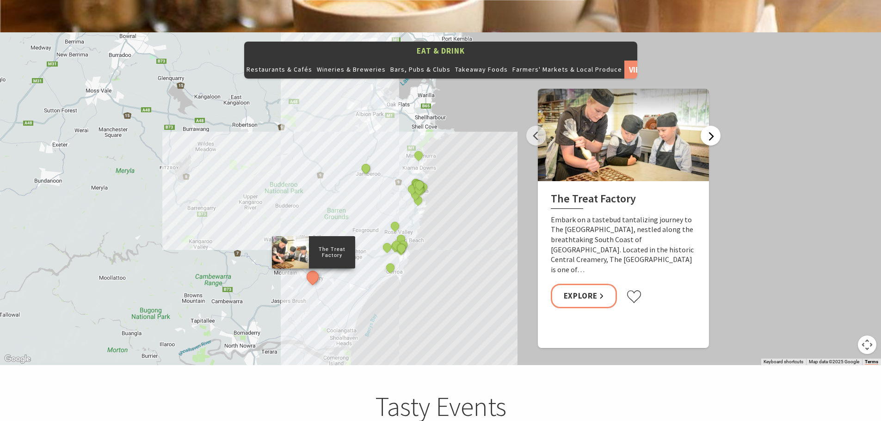 Image resolution: width=881 pixels, height=421 pixels. What do you see at coordinates (412, 189) in the screenshot?
I see `button: See detail about Green Caffeen` at bounding box center [412, 189].